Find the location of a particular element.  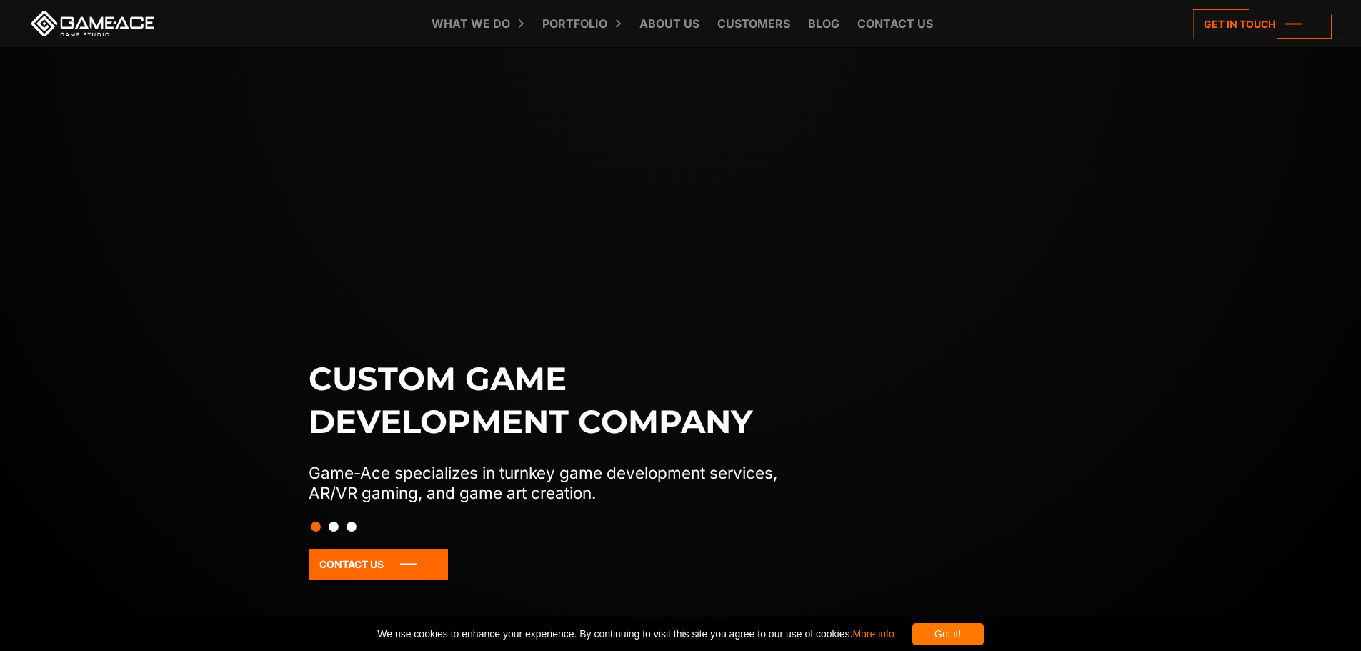

button: Slide 1 is located at coordinates (316, 526).